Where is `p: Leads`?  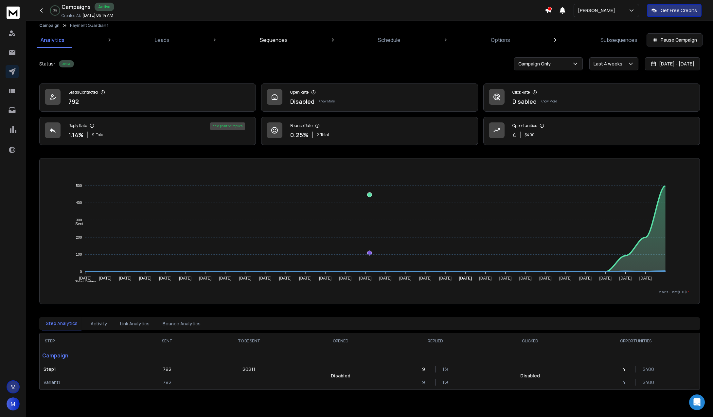 p: Leads is located at coordinates (162, 40).